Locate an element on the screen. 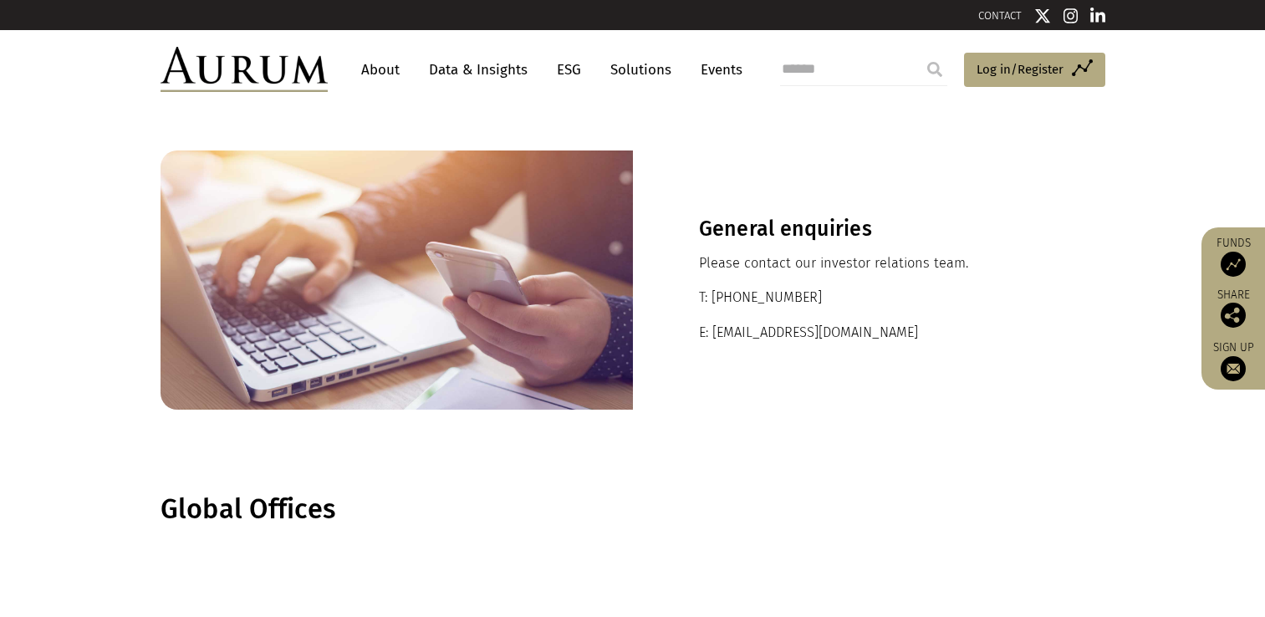  input: Submit is located at coordinates (935, 69).